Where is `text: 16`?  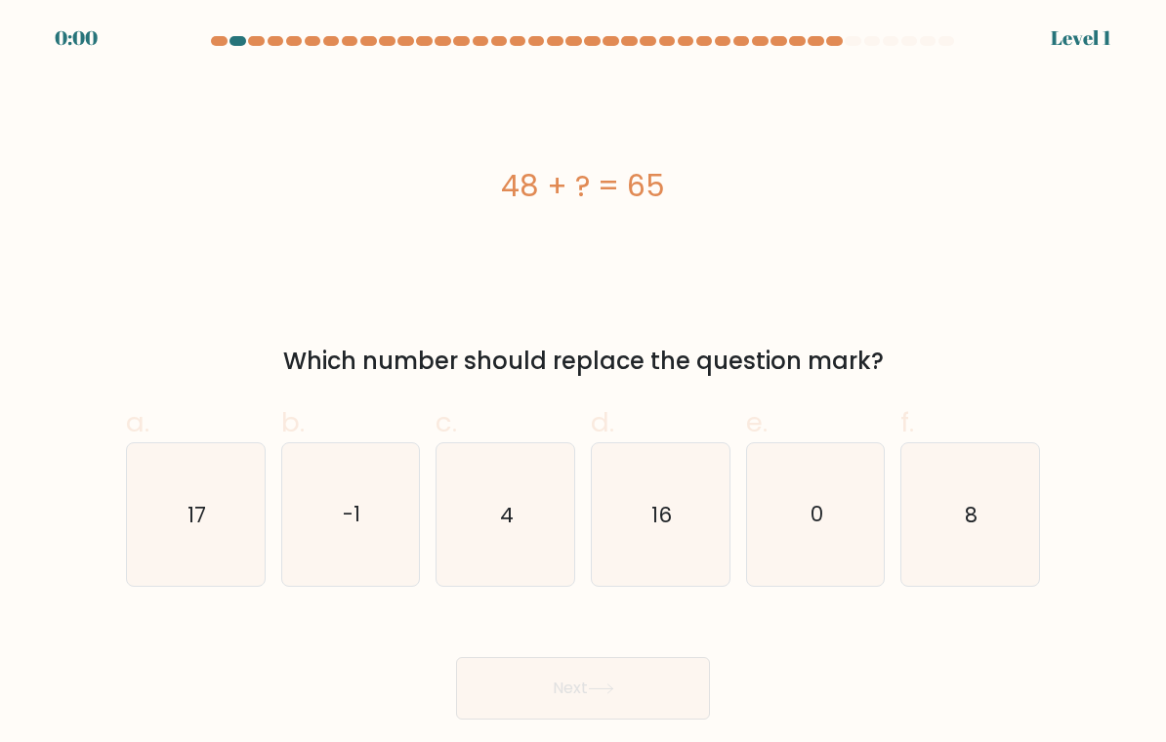 text: 16 is located at coordinates (661, 514).